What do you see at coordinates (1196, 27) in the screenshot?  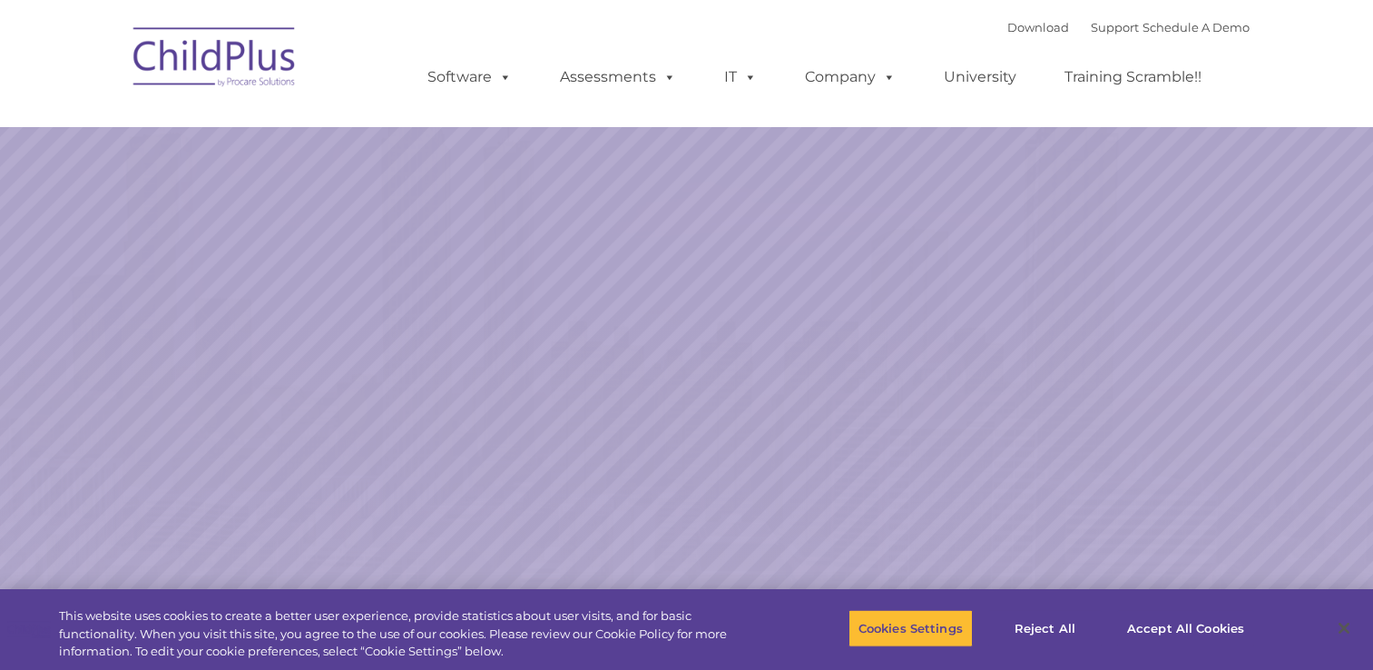 I see `a: Schedule A Demo` at bounding box center [1196, 27].